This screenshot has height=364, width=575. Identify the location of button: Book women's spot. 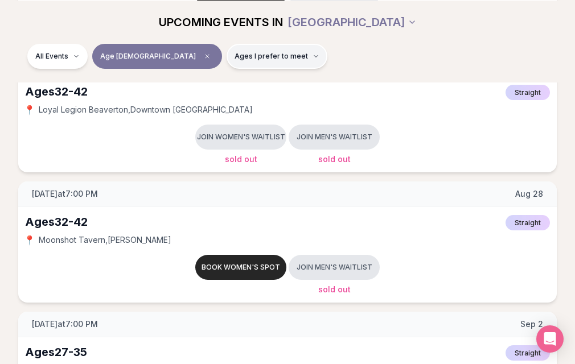
(241, 267).